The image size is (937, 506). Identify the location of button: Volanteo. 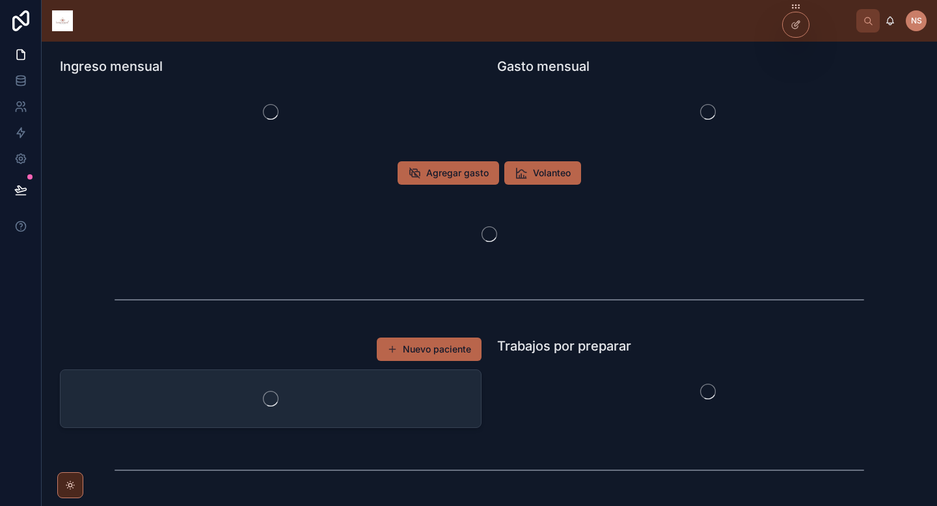
(543, 173).